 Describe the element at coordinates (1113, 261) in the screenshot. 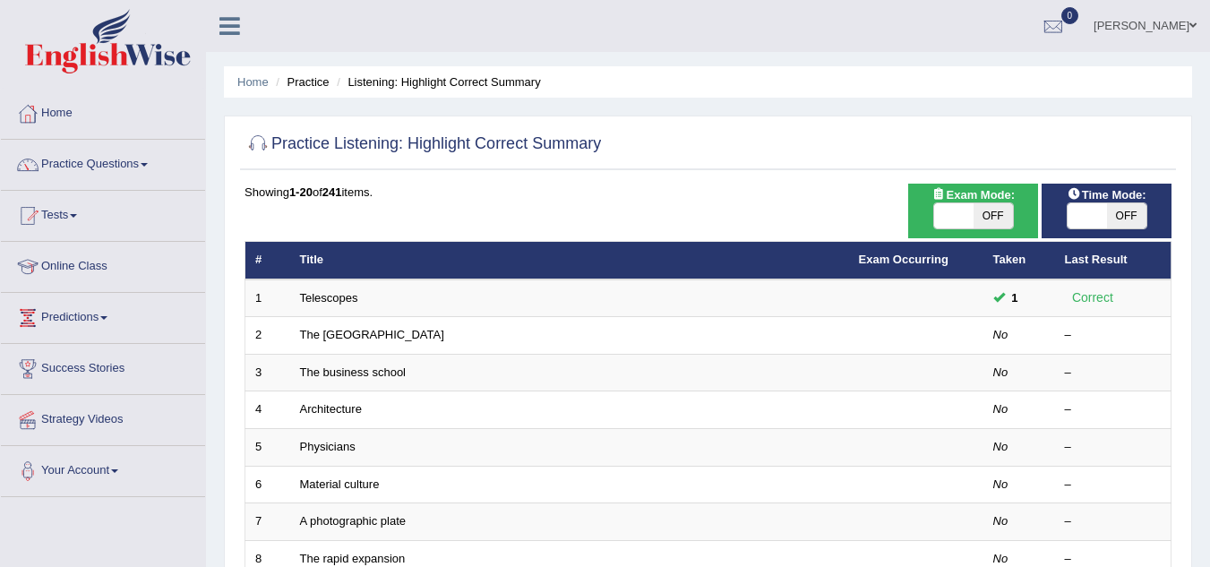

I see `th: Last Result` at that location.